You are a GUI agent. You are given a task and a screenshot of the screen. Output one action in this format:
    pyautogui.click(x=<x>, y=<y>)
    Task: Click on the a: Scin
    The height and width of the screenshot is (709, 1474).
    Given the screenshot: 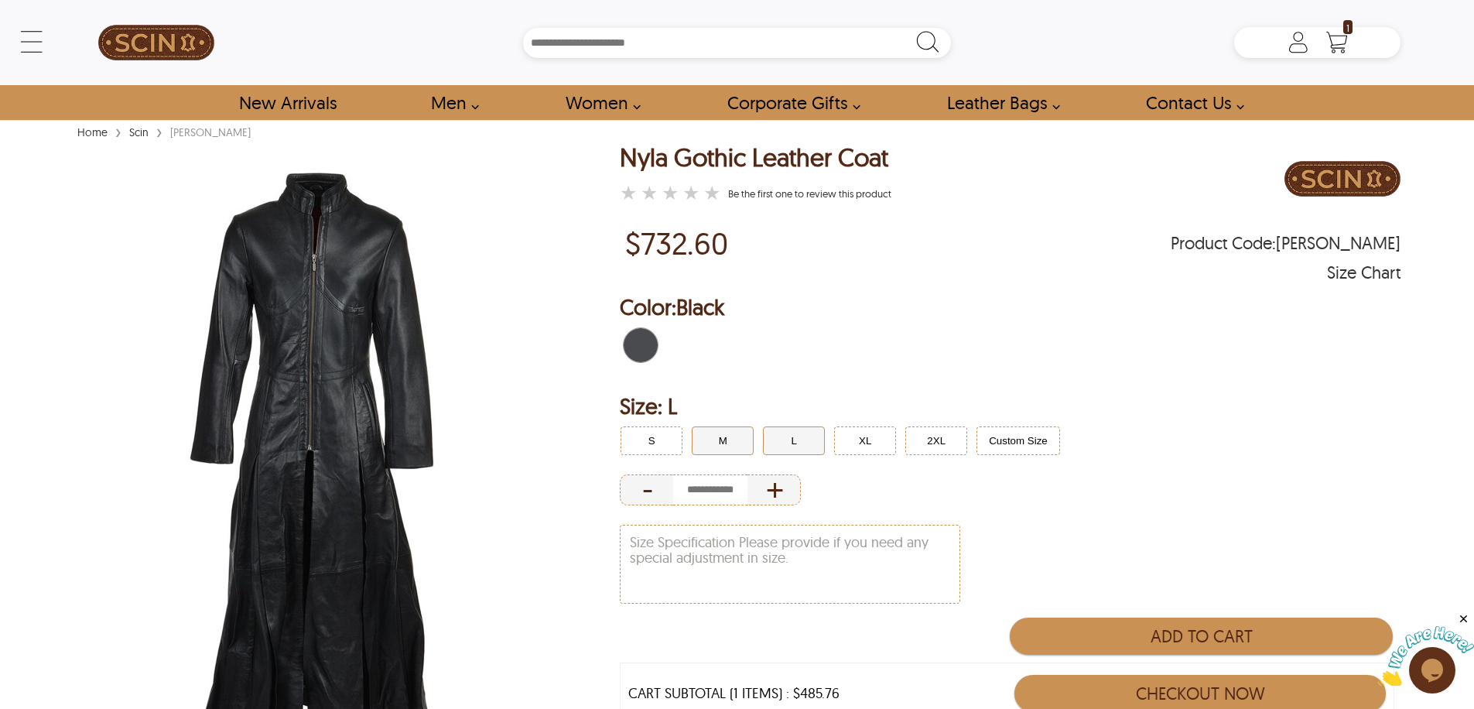 What is the action you would take?
    pyautogui.click(x=139, y=132)
    